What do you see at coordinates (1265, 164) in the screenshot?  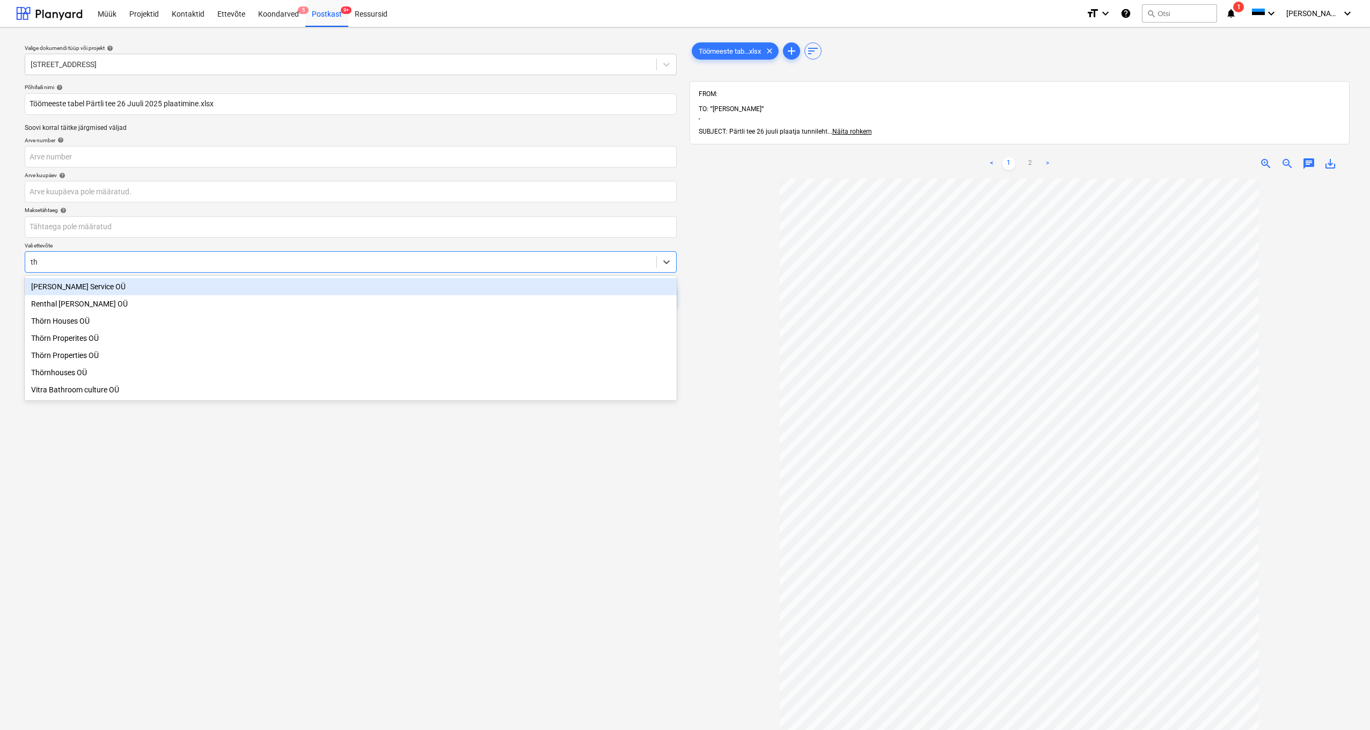 I see `span: zoom_in` at bounding box center [1265, 164].